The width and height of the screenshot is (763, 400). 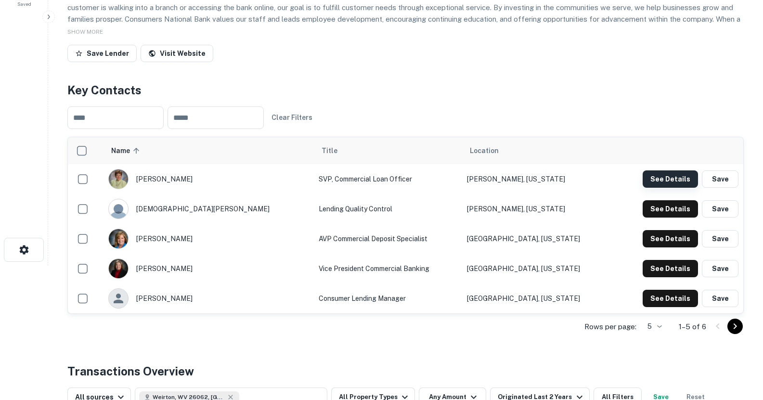 What do you see at coordinates (484, 151) in the screenshot?
I see `span: Location` at bounding box center [484, 151].